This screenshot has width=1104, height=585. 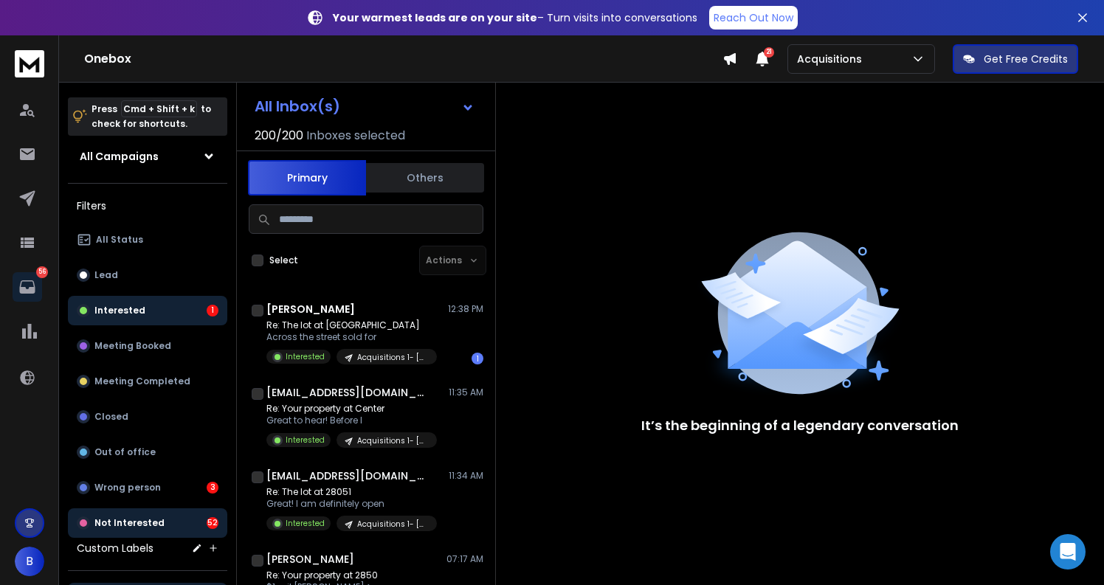 What do you see at coordinates (403, 59) in the screenshot?
I see `h1: Onebox` at bounding box center [403, 59].